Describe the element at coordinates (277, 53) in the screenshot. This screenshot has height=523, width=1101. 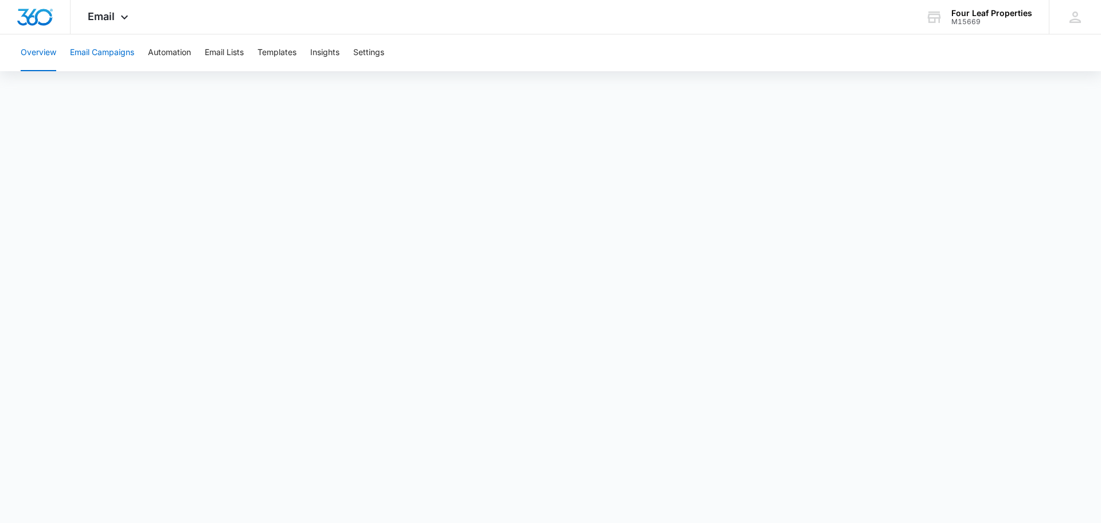
I see `button: Templates` at that location.